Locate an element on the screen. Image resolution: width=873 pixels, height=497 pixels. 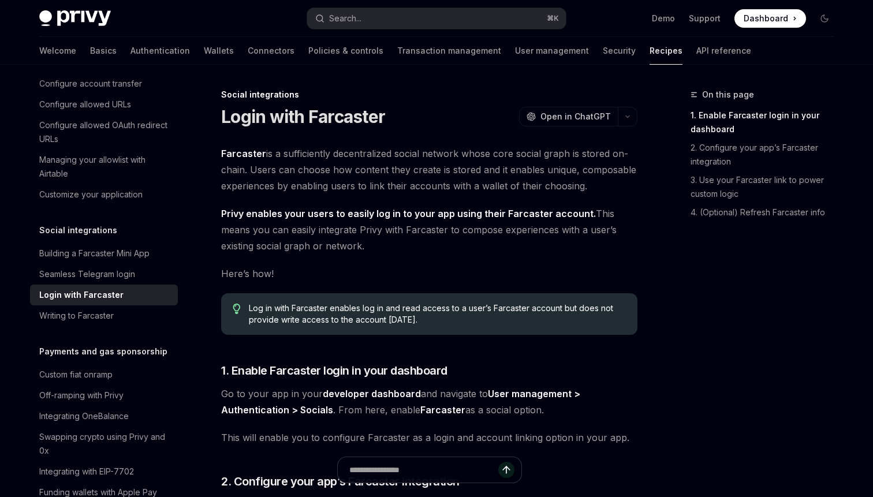
a: Writing to Farcaster is located at coordinates (104, 316).